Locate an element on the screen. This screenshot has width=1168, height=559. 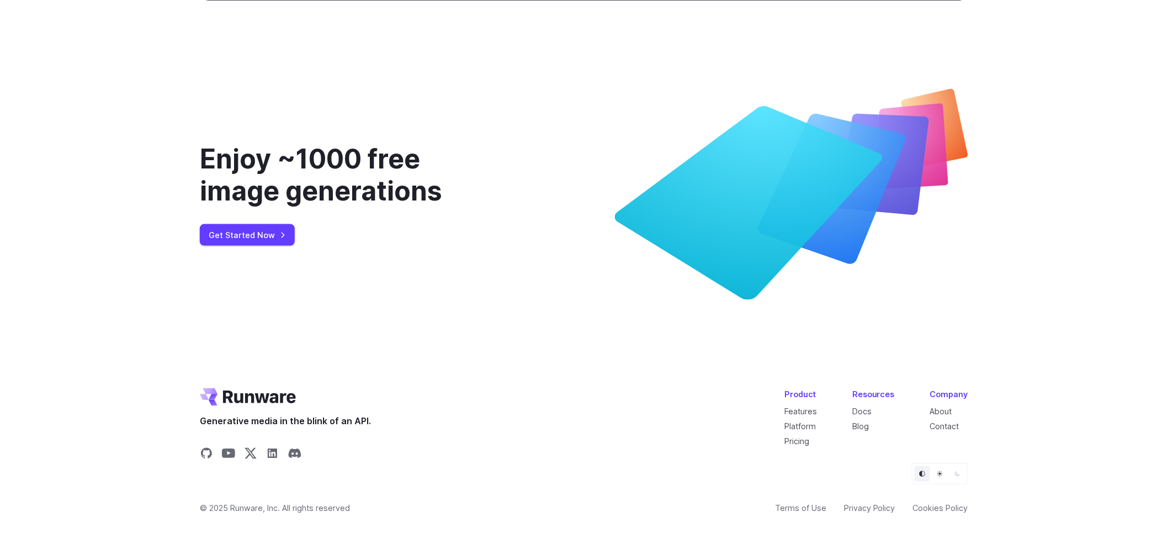
a: Share on YouTube is located at coordinates (229, 455).